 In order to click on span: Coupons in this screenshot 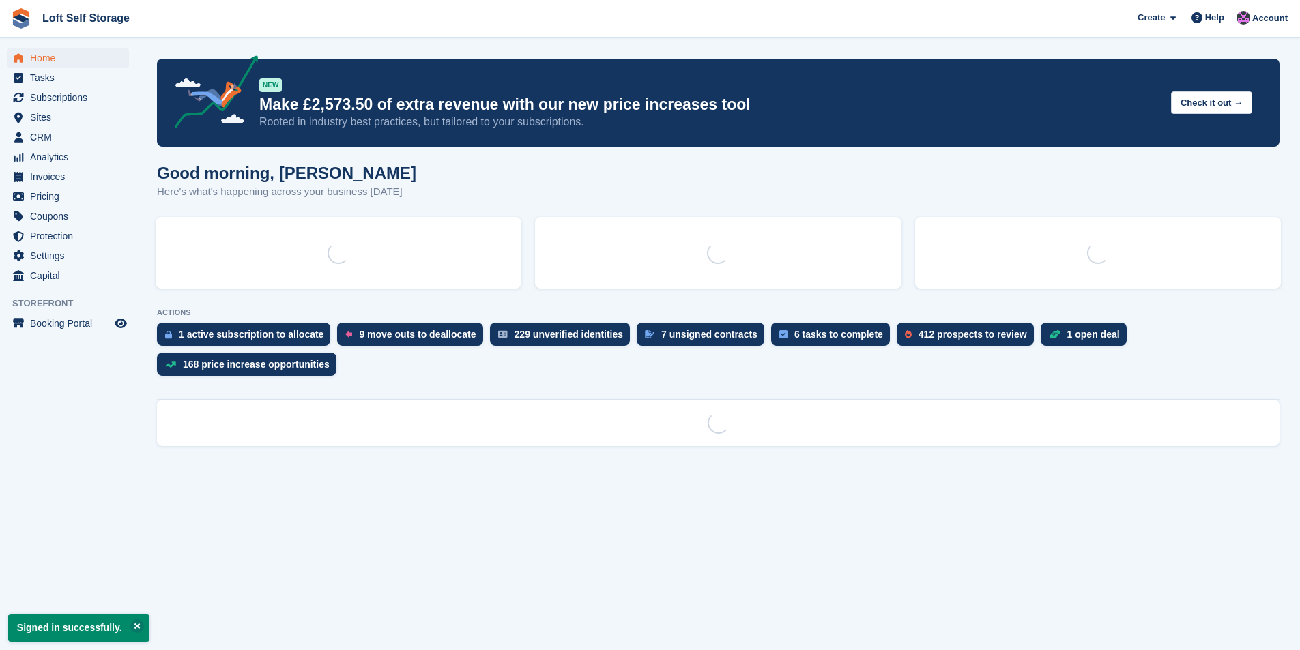, I will do `click(71, 216)`.